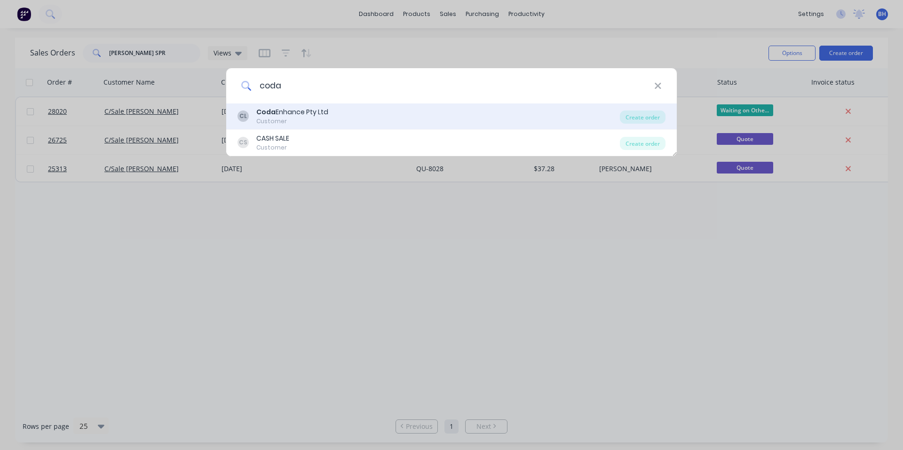 The width and height of the screenshot is (903, 450). What do you see at coordinates (266, 112) in the screenshot?
I see `b: Coda` at bounding box center [266, 112].